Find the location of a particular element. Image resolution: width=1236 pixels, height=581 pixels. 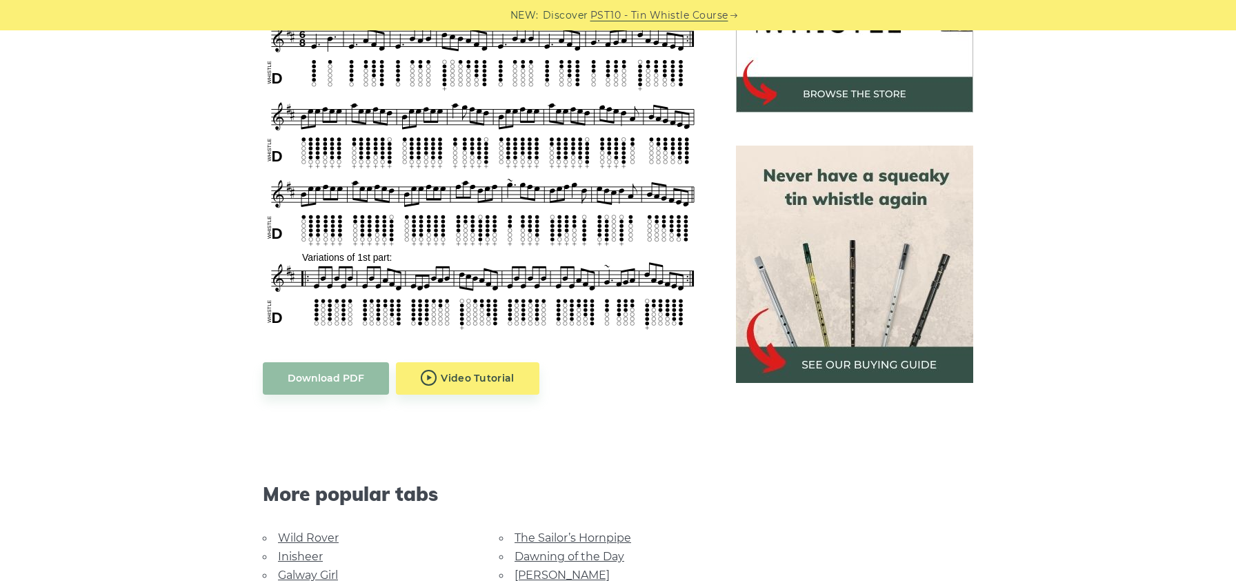

a: Wild Rover is located at coordinates (308, 537).